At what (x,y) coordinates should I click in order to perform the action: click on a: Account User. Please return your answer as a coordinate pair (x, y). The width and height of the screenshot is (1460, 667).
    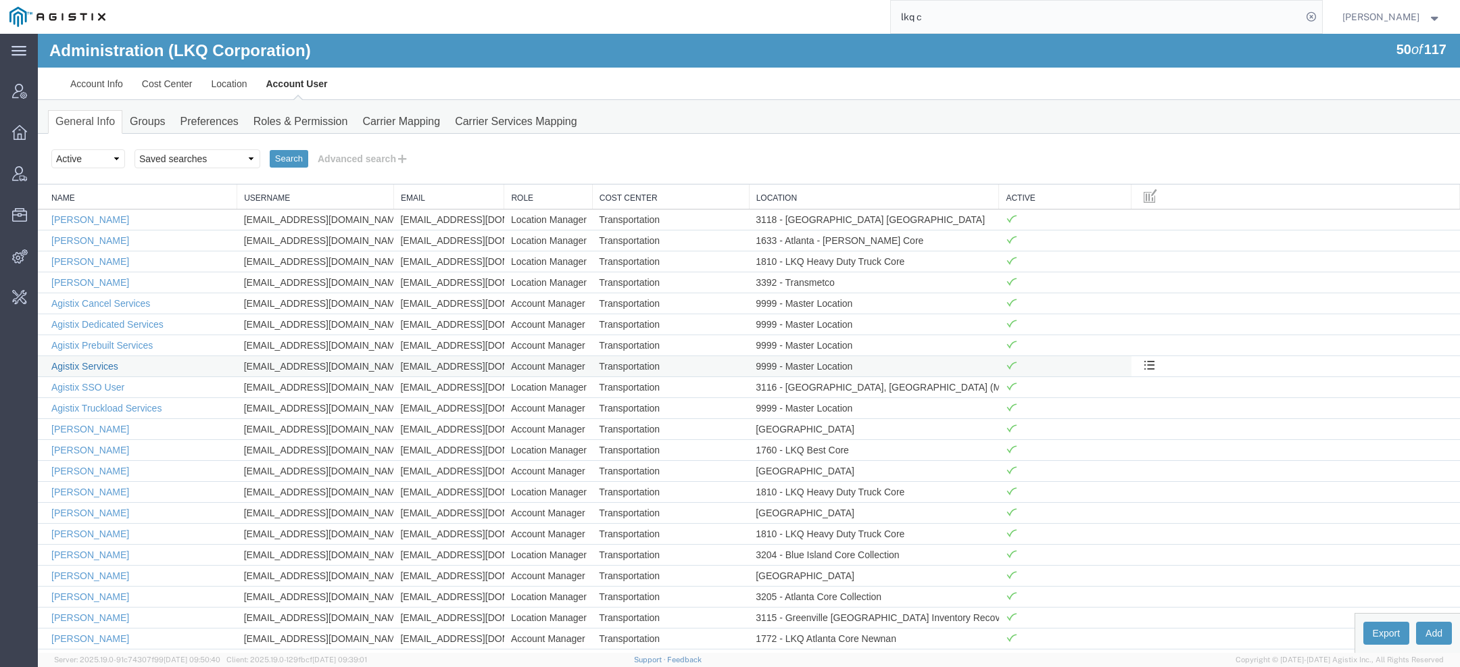
    Looking at the image, I should click on (258, 50).